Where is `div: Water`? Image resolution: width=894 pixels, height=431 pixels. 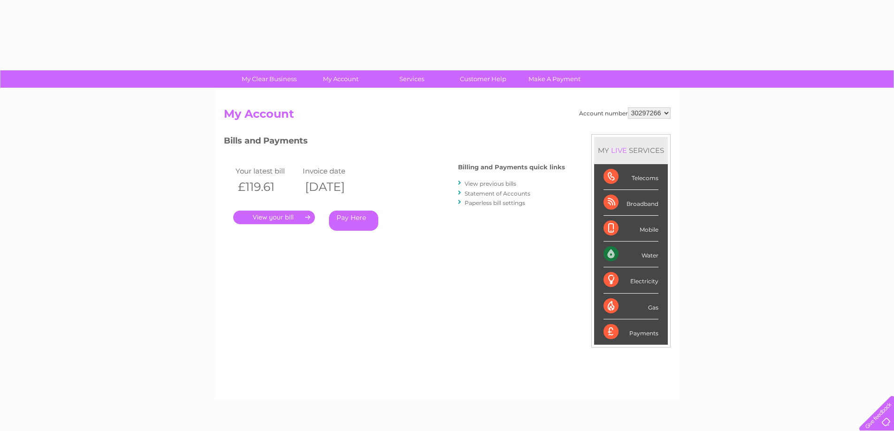
div: Water is located at coordinates (631, 254).